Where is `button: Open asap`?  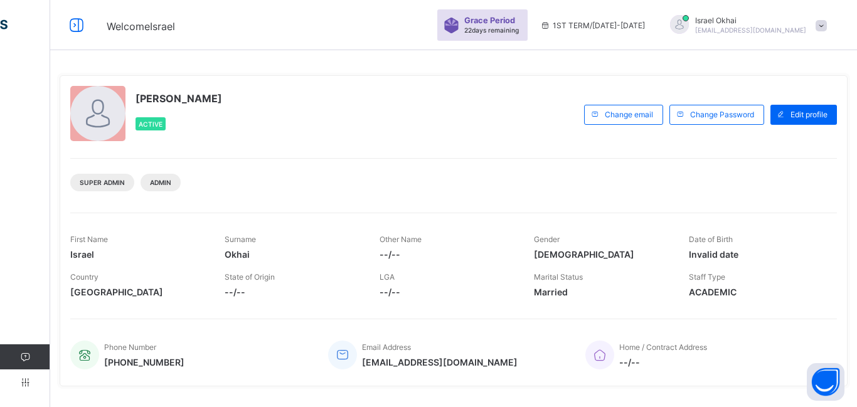 button: Open asap is located at coordinates (826, 382).